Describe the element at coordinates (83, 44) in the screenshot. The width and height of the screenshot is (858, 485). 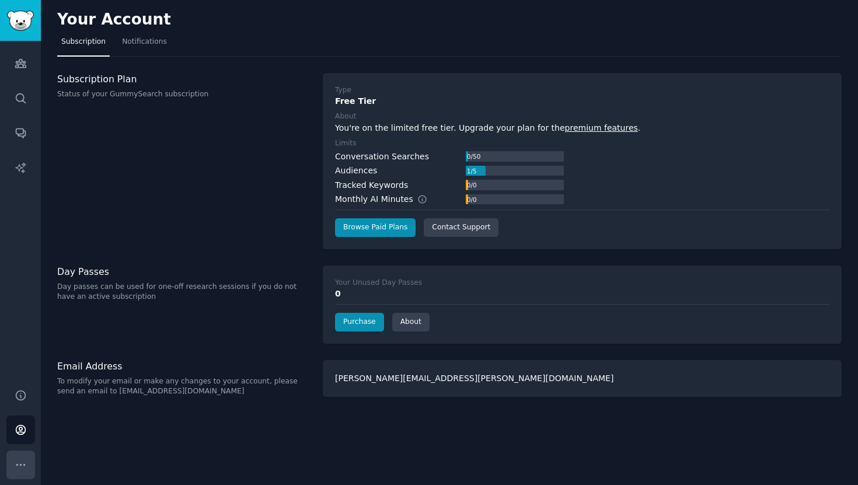
I see `a: Subscription` at that location.